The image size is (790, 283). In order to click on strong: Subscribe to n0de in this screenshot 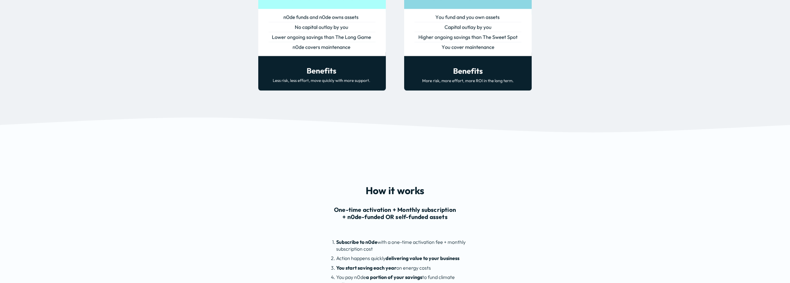, I will do `click(357, 242)`.